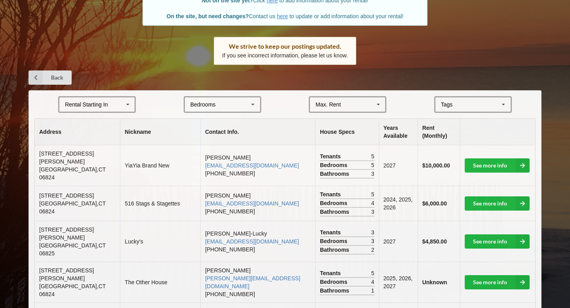  I want to click on span: 2, so click(373, 250).